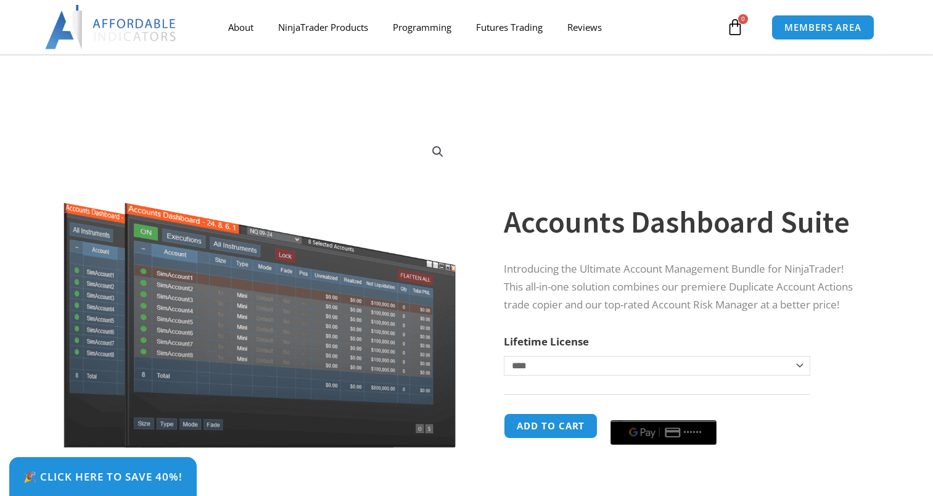  What do you see at coordinates (241, 27) in the screenshot?
I see `a: About` at bounding box center [241, 27].